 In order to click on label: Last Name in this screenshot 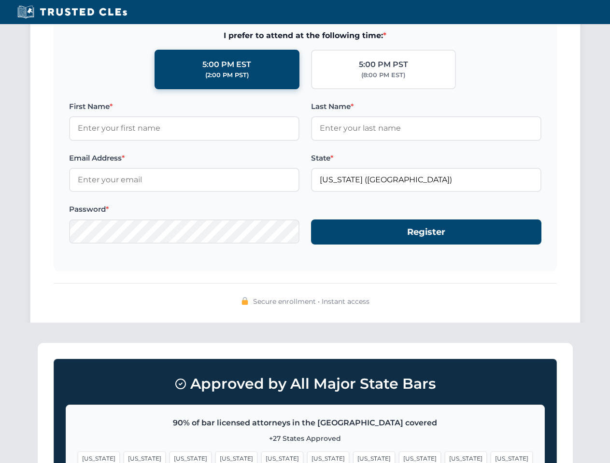, I will do `click(426, 107)`.